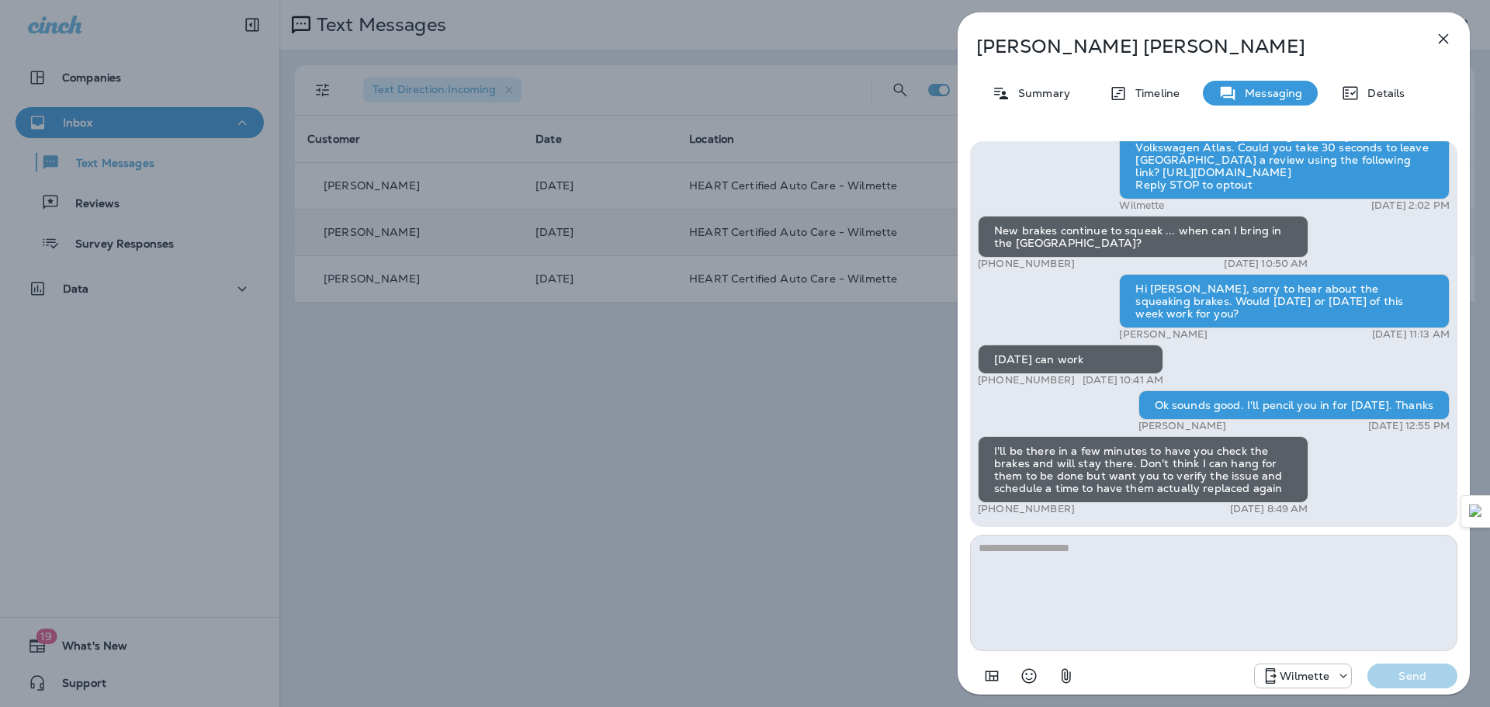 The image size is (1490, 707). Describe the element at coordinates (1303, 676) in the screenshot. I see `div: +1 (847) 865-9557` at that location.